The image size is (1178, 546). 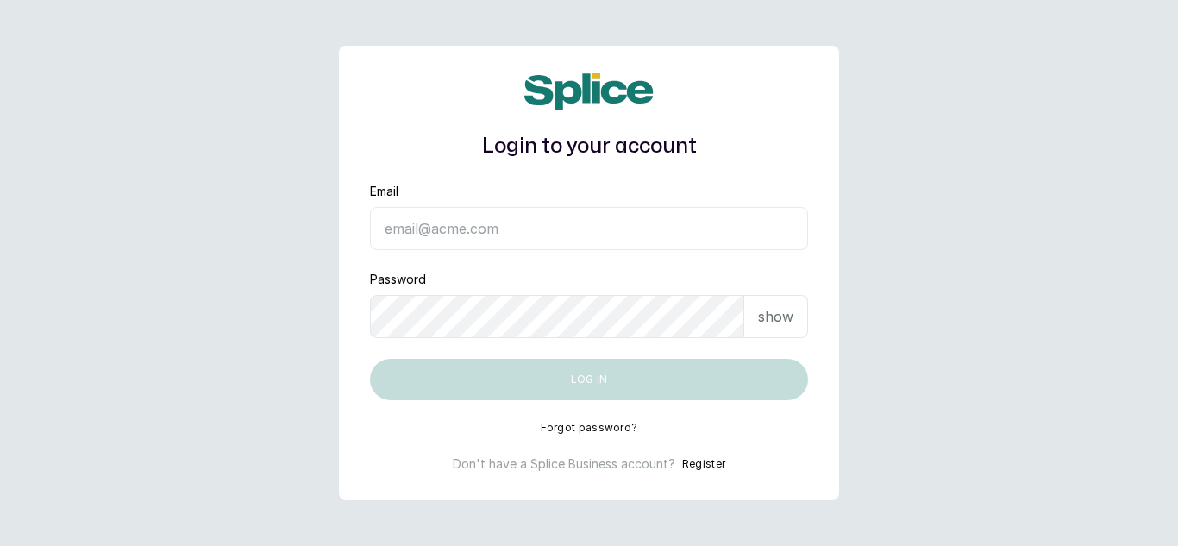 What do you see at coordinates (589, 428) in the screenshot?
I see `button: Forgot password?` at bounding box center [589, 428].